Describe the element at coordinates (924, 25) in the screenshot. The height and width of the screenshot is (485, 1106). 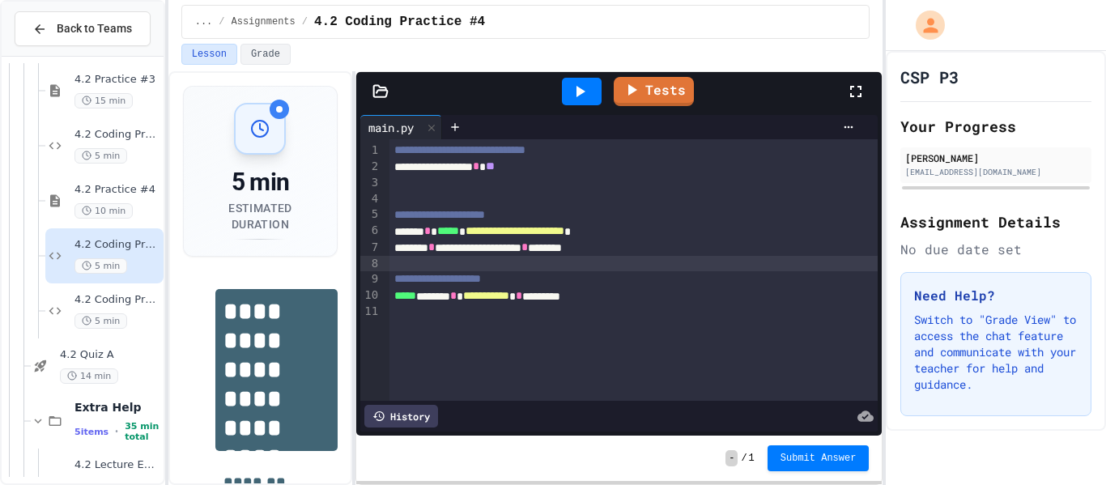
I see `div: My Account` at that location.